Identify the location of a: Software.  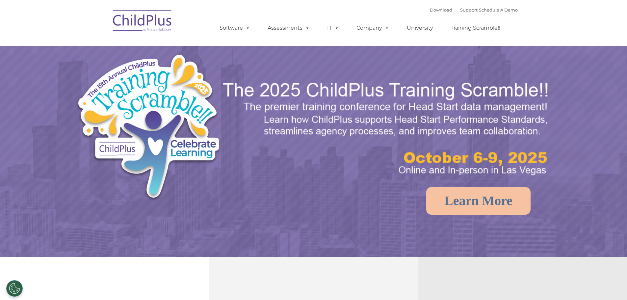
(235, 28).